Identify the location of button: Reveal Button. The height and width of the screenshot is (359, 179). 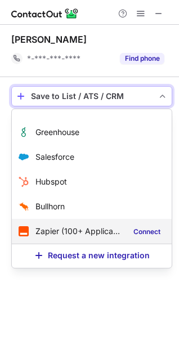
(142, 59).